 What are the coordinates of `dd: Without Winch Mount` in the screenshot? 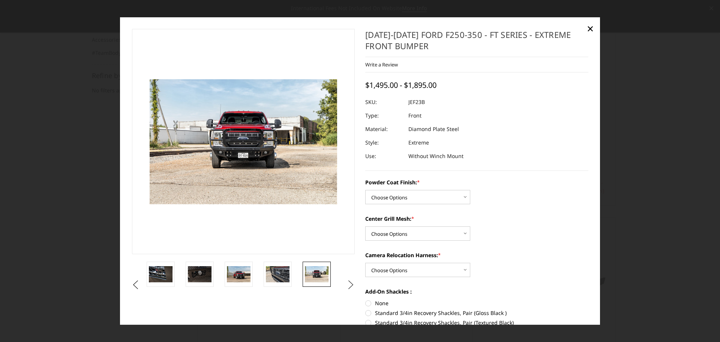 It's located at (436, 156).